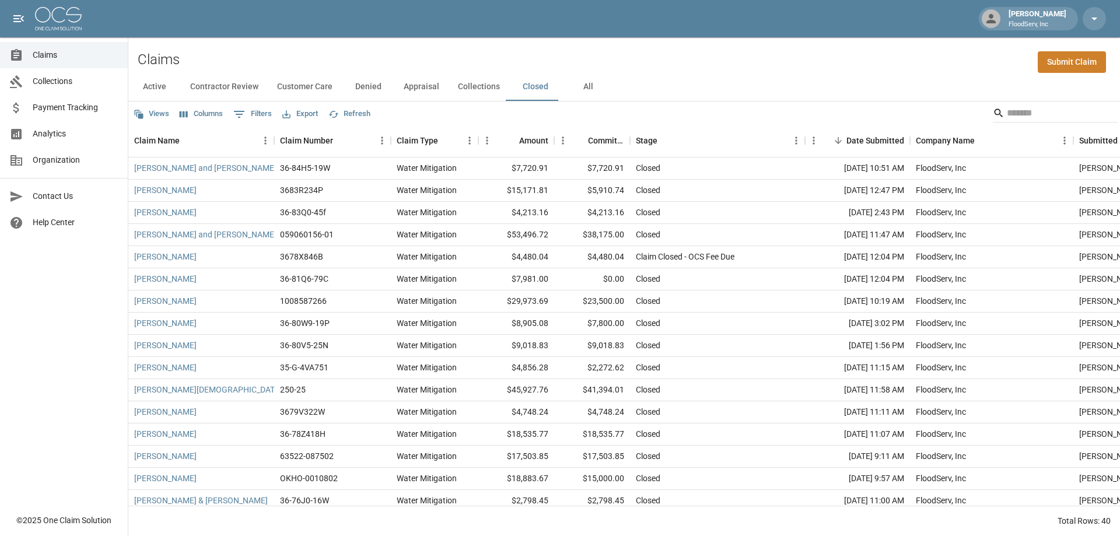  I want to click on div: Stage, so click(646, 141).